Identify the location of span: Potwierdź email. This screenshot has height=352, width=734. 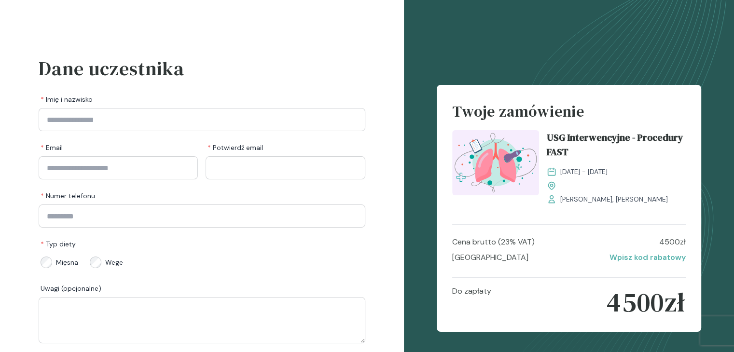
(235, 148).